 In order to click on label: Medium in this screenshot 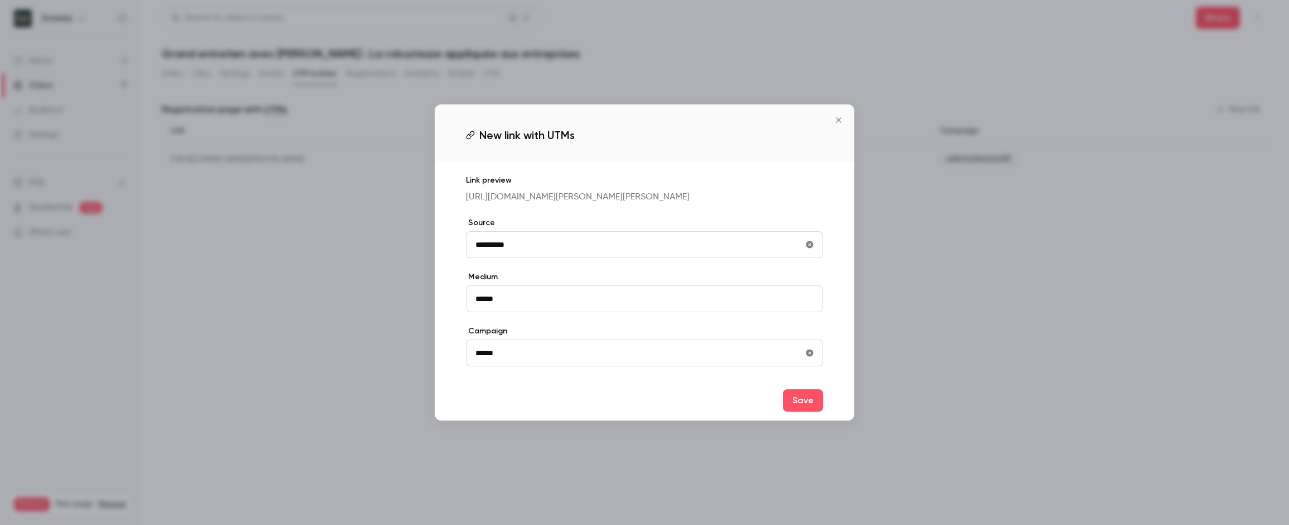, I will do `click(645, 277)`.